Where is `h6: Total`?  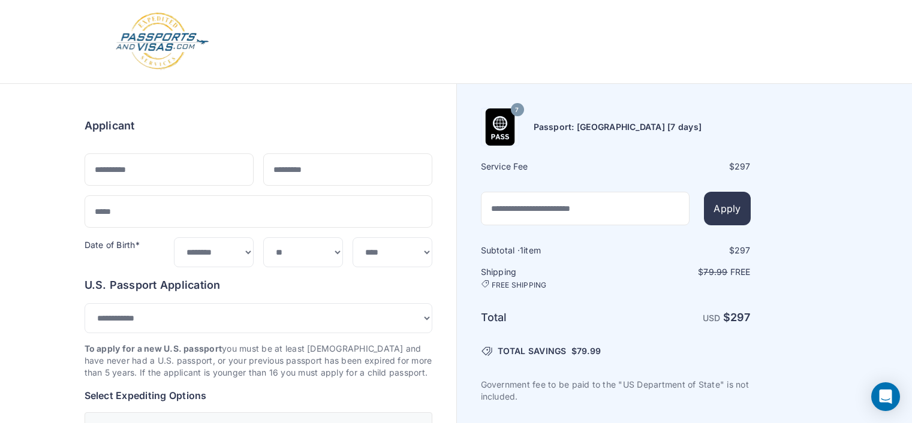 h6: Total is located at coordinates (547, 318).